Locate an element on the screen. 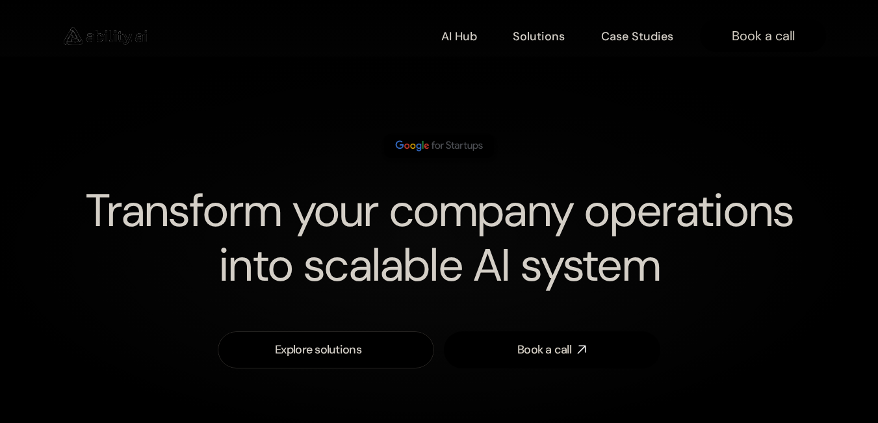 This screenshot has width=878, height=423. div: Explore solutions is located at coordinates (318, 350).